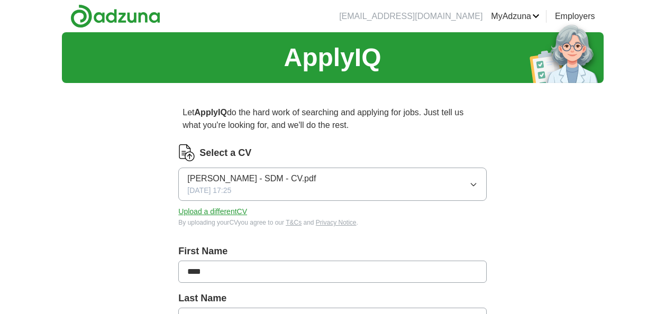 The image size is (665, 314). What do you see at coordinates (575, 16) in the screenshot?
I see `a: Employers` at bounding box center [575, 16].